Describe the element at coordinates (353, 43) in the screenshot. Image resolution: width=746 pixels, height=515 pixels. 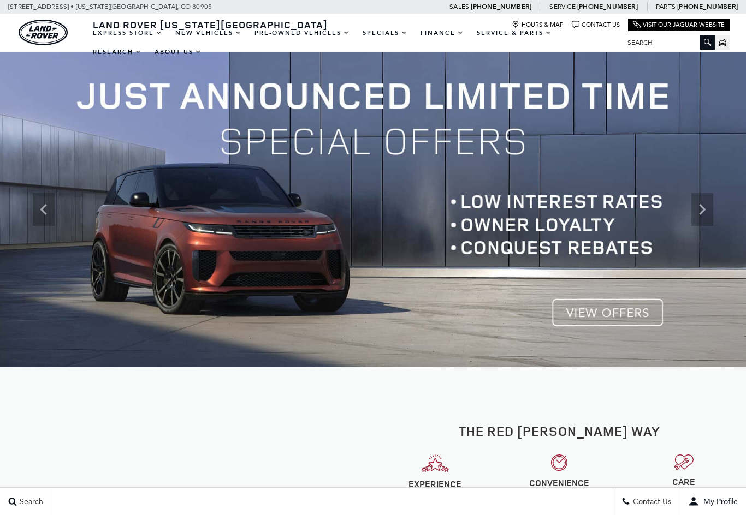
I see `nav: Main Navigation` at that location.